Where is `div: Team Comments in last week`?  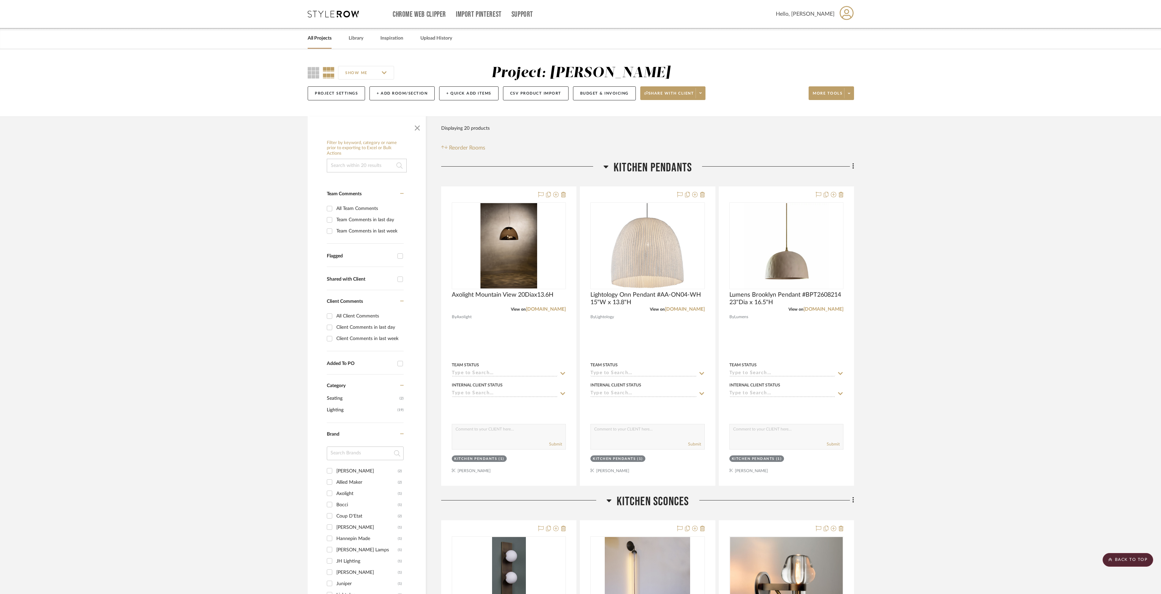 div: Team Comments in last week is located at coordinates (369, 231).